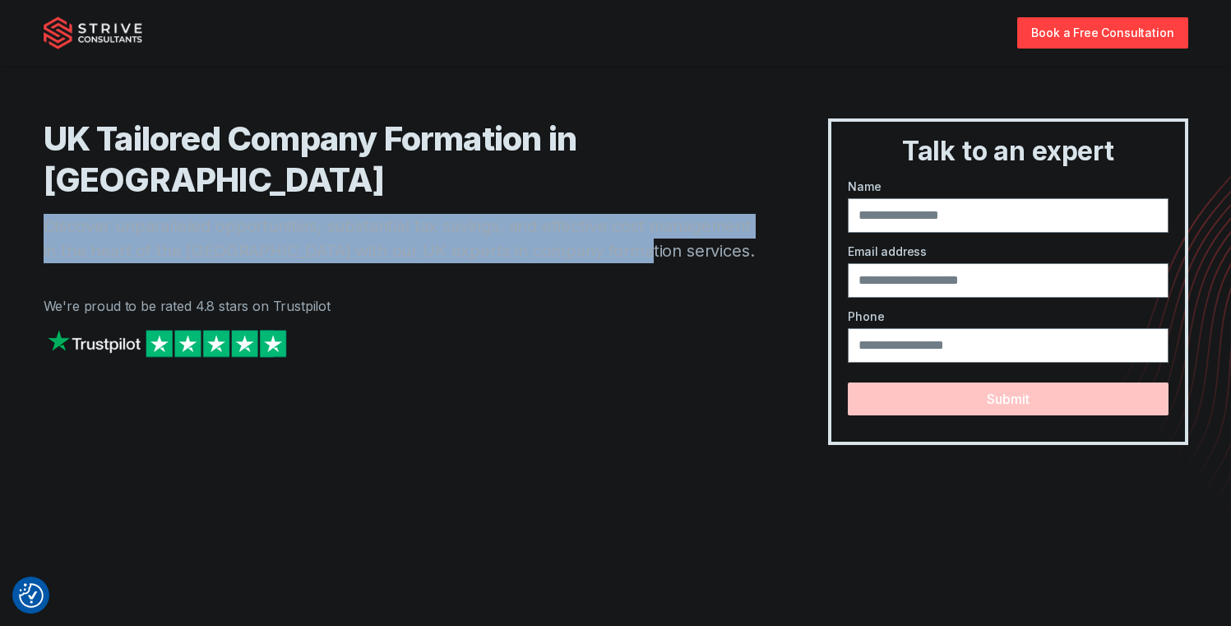 This screenshot has width=1231, height=626. What do you see at coordinates (31, 596) in the screenshot?
I see `img: Revisit consent button` at bounding box center [31, 596].